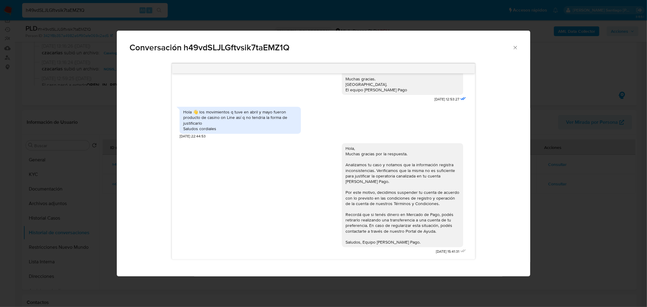 Image resolution: width=647 pixels, height=307 pixels. Describe the element at coordinates (402, 195) in the screenshot. I see `div: Hola, Muchas gracias por la respuesta. Analizamos tu caso y notamos que la información registra i...` at that location.